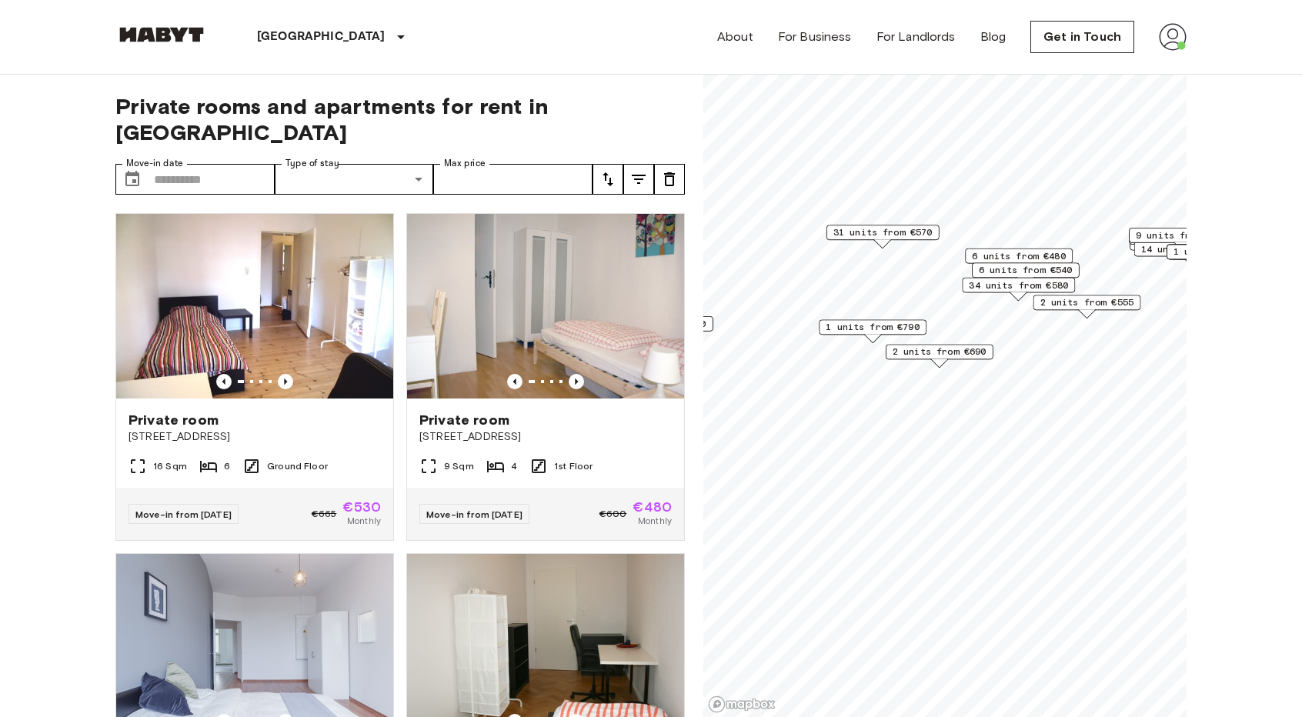  What do you see at coordinates (227, 466) in the screenshot?
I see `span: 6` at bounding box center [227, 466].